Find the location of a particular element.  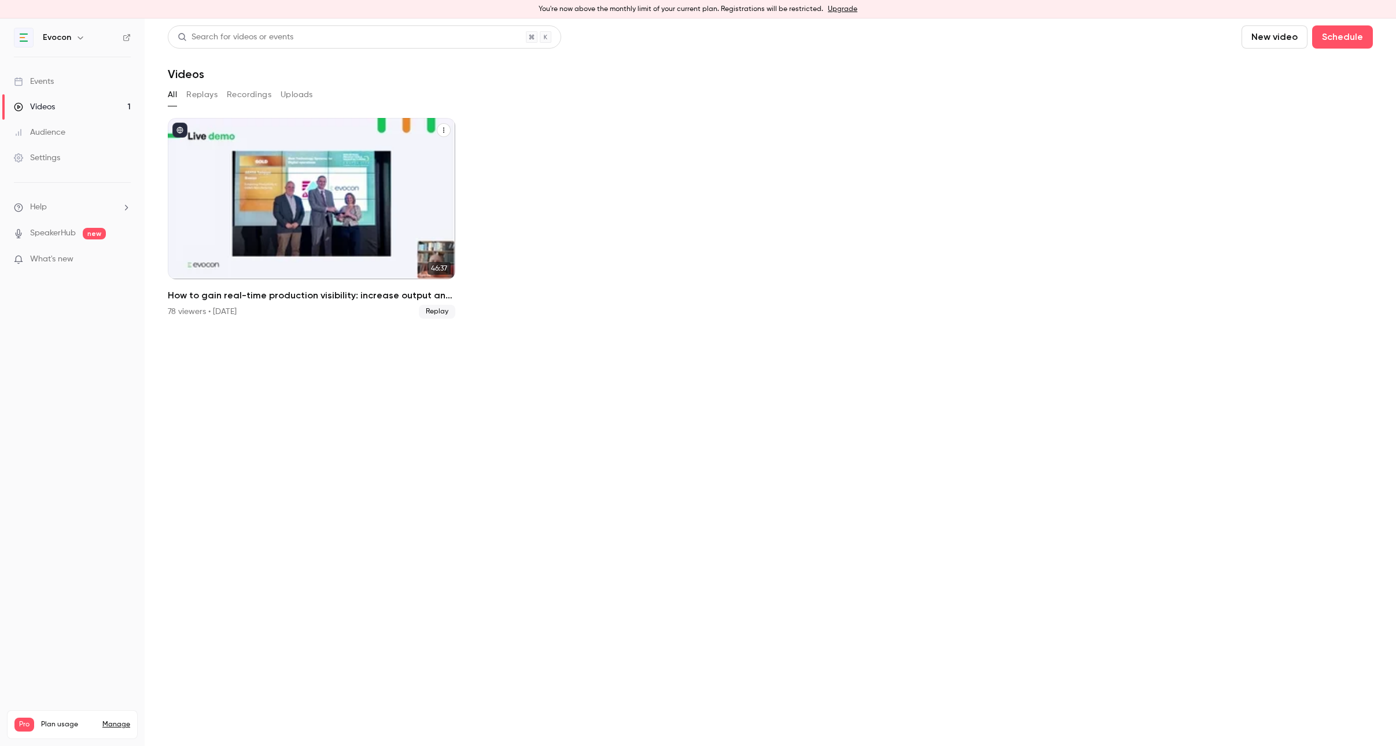

h6: Evocon is located at coordinates (57, 38).